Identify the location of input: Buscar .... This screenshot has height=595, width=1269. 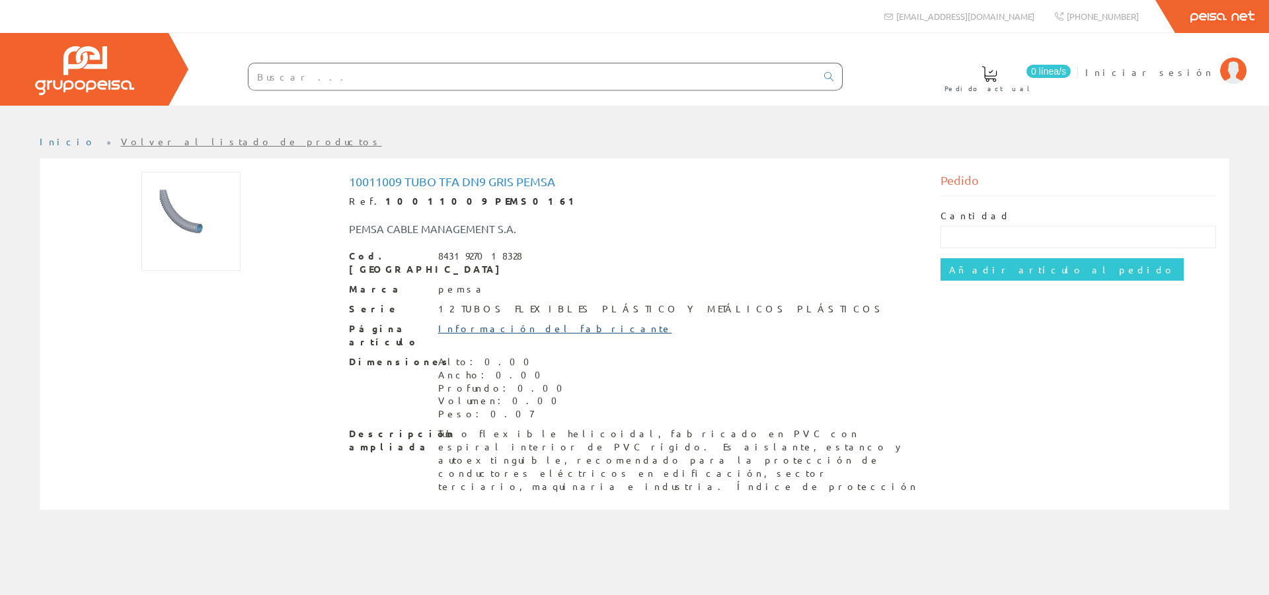
(532, 77).